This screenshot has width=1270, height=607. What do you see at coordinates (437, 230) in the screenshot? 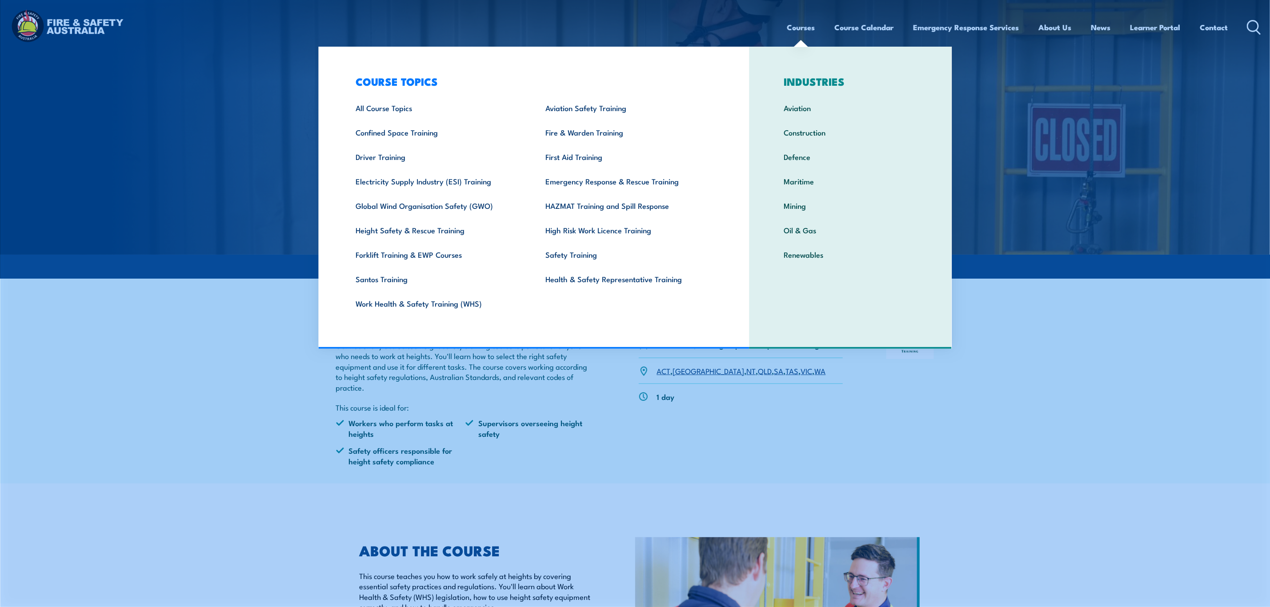
I see `a: Height Safety & Rescue Training` at bounding box center [437, 230].